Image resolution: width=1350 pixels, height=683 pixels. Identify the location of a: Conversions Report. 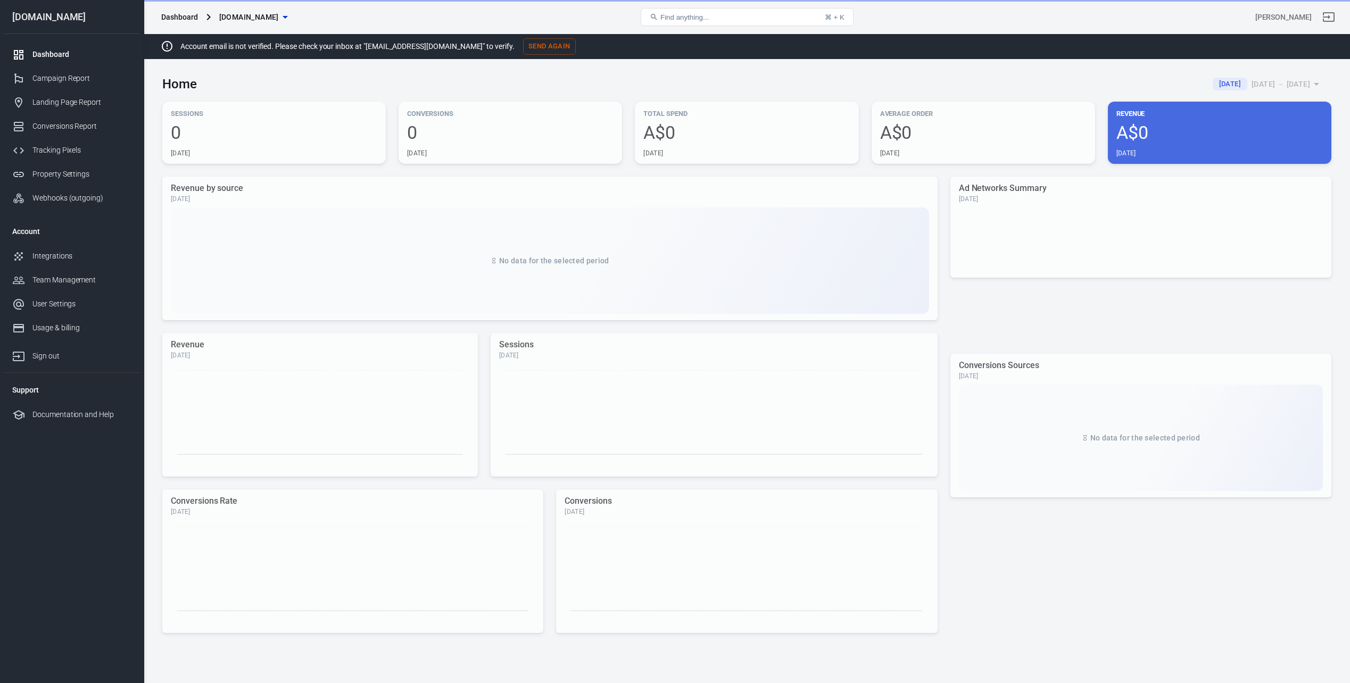
(72, 126).